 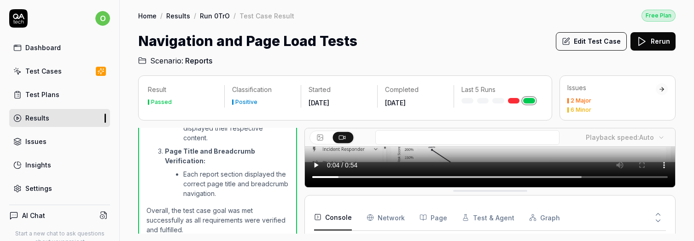 What do you see at coordinates (544, 218) in the screenshot?
I see `button: Graph` at bounding box center [544, 218].